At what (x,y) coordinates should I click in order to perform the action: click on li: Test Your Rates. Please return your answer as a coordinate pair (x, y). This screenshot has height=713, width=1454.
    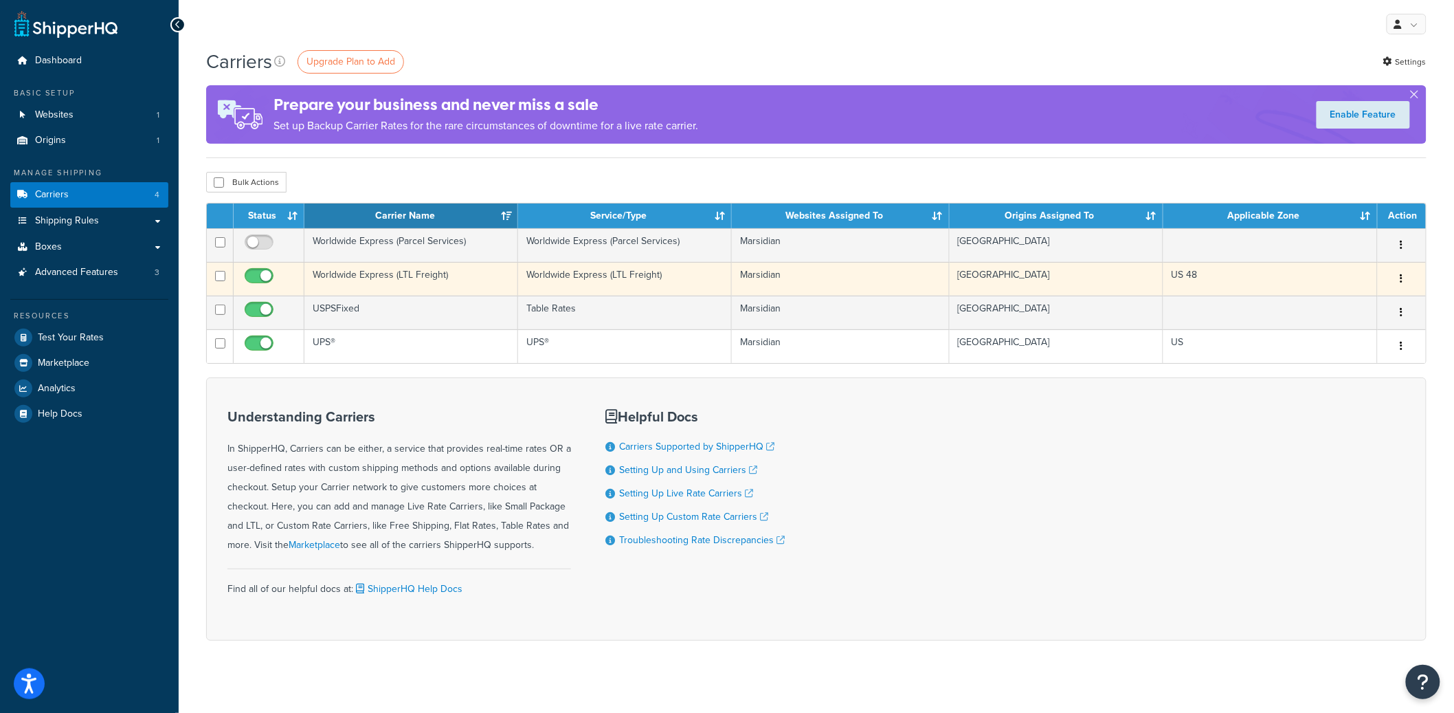
    Looking at the image, I should click on (89, 337).